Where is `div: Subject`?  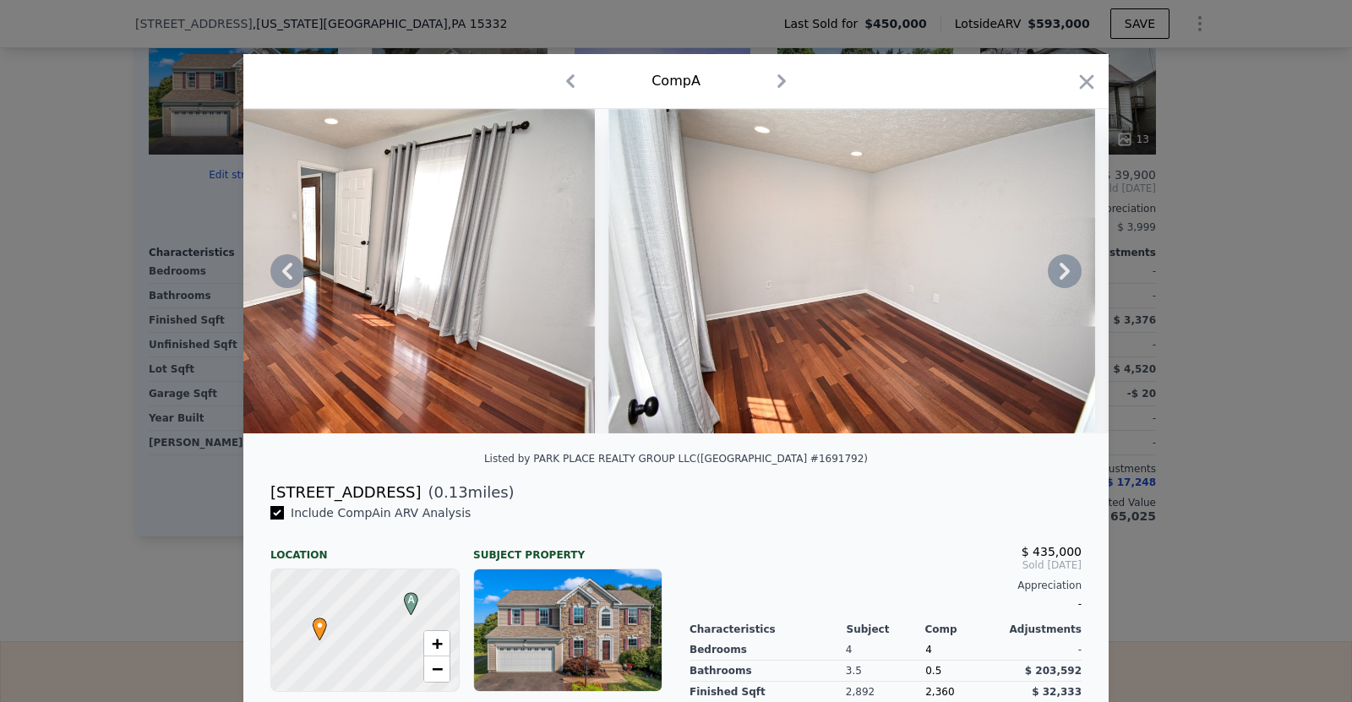 div: Subject is located at coordinates (886, 630).